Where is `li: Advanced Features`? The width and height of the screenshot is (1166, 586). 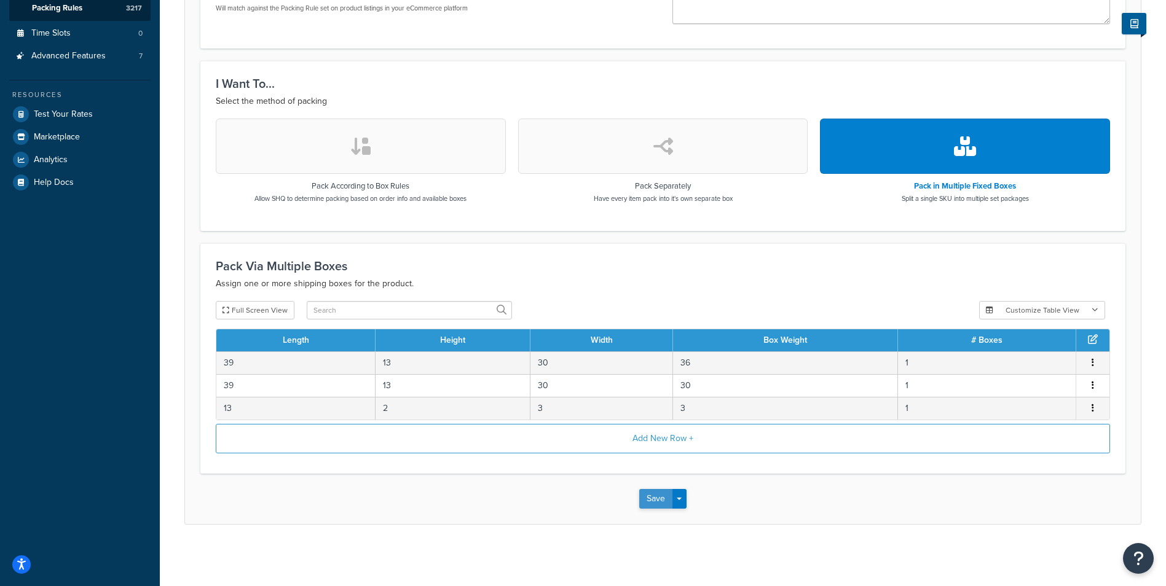 li: Advanced Features is located at coordinates (80, 56).